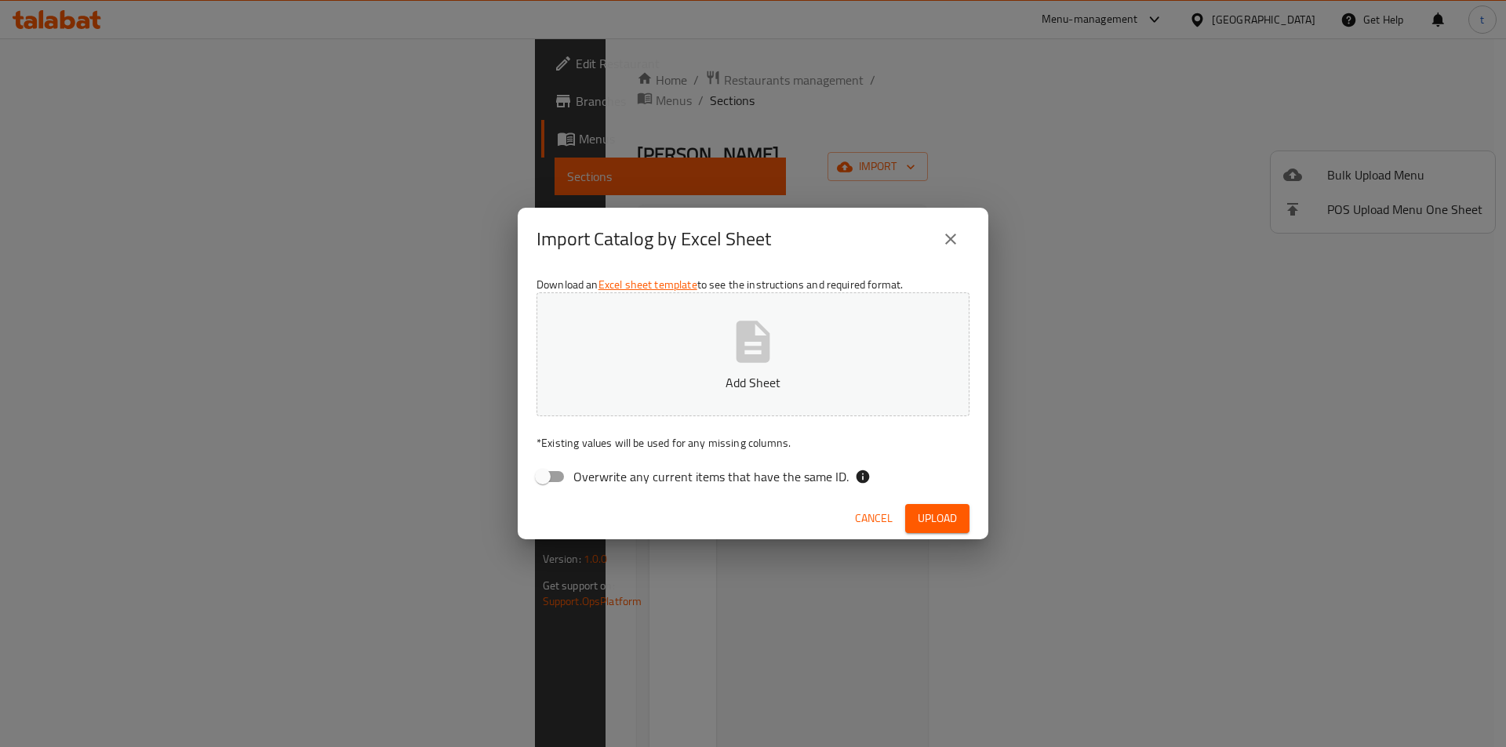 This screenshot has height=747, width=1506. I want to click on svg: If the overwrite option isn't selected, then the items that match an existing ID will be ignored ..., so click(863, 477).